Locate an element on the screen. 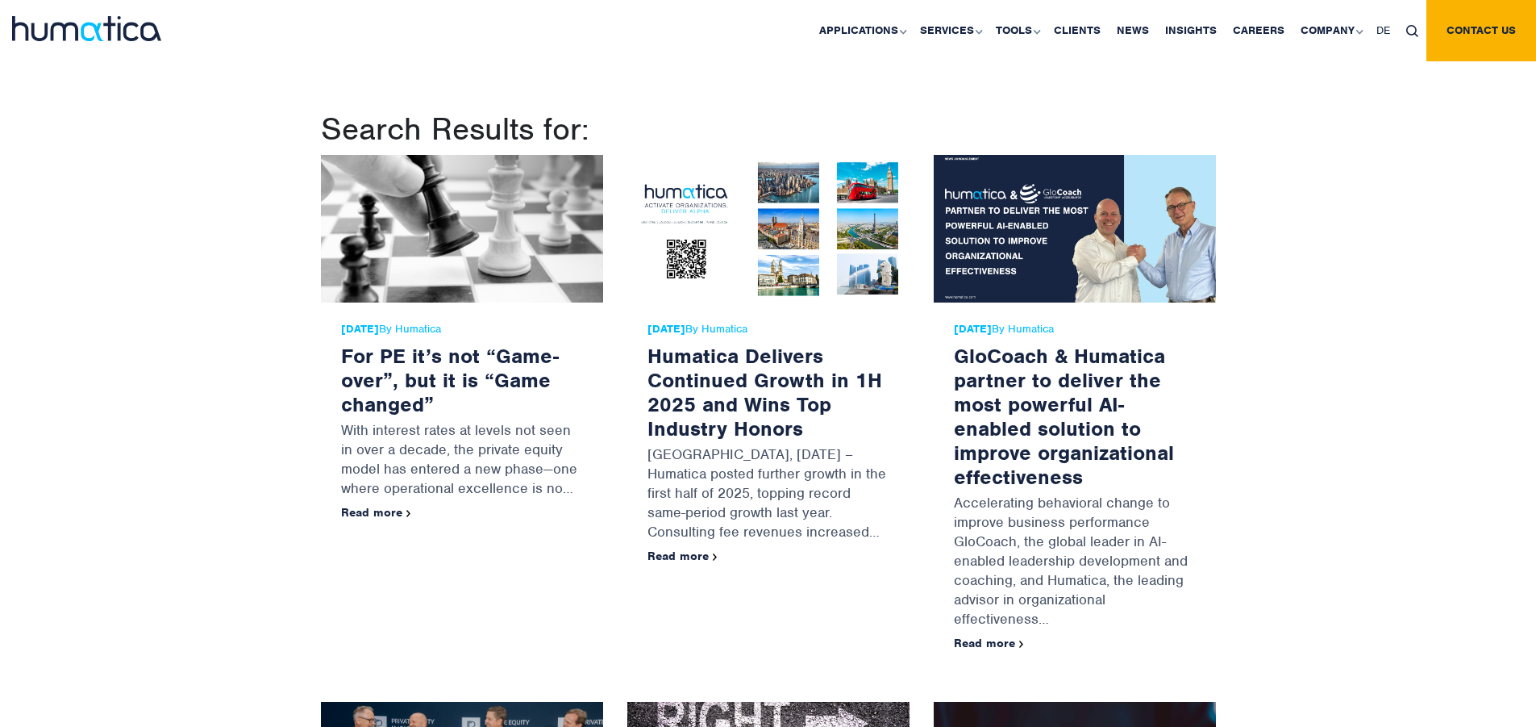 Image resolution: width=1536 pixels, height=727 pixels. img: GloCoach & Humatica partner to deliver the most powerful AI-enabled solution to improve organizat... is located at coordinates (1075, 228).